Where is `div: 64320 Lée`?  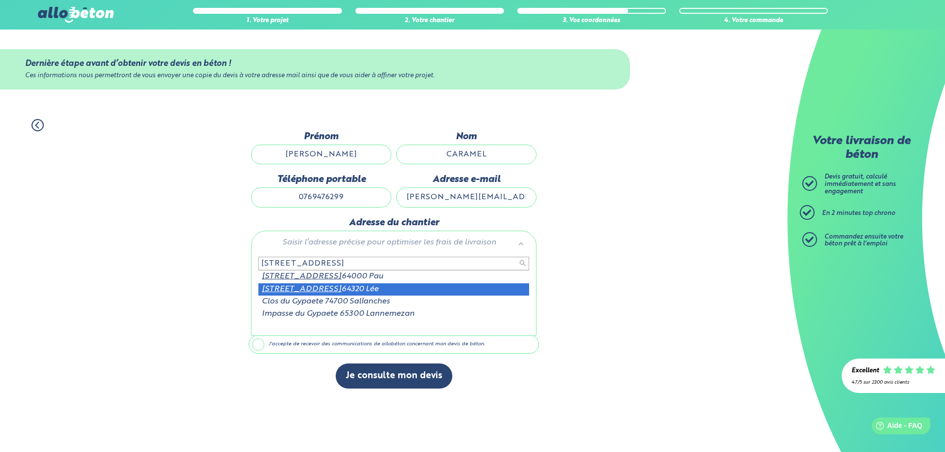 div: 64320 Lée is located at coordinates (394, 289).